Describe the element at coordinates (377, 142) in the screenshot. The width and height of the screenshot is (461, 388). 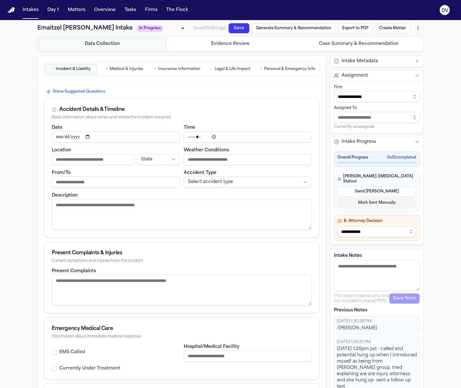
I see `button: Intake Progress` at that location.